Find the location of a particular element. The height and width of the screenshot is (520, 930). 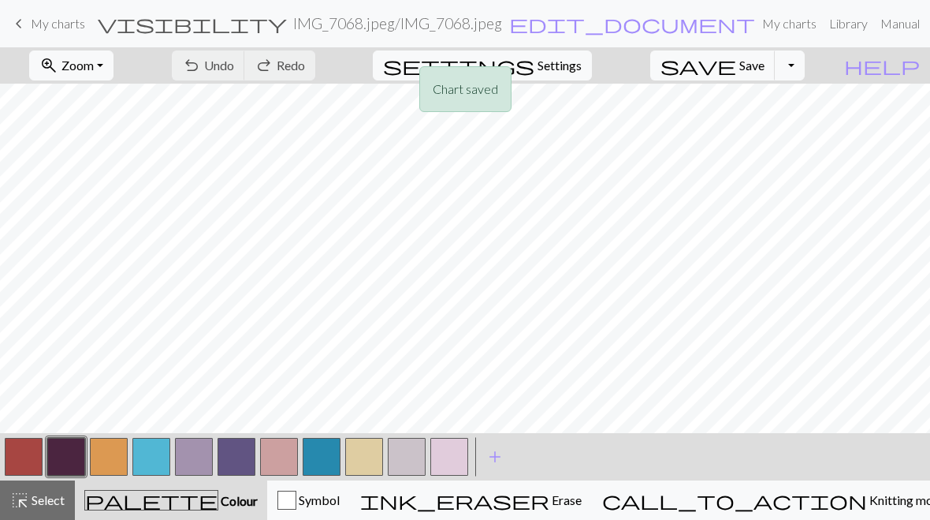

span: highlight_alt is located at coordinates (20, 500).